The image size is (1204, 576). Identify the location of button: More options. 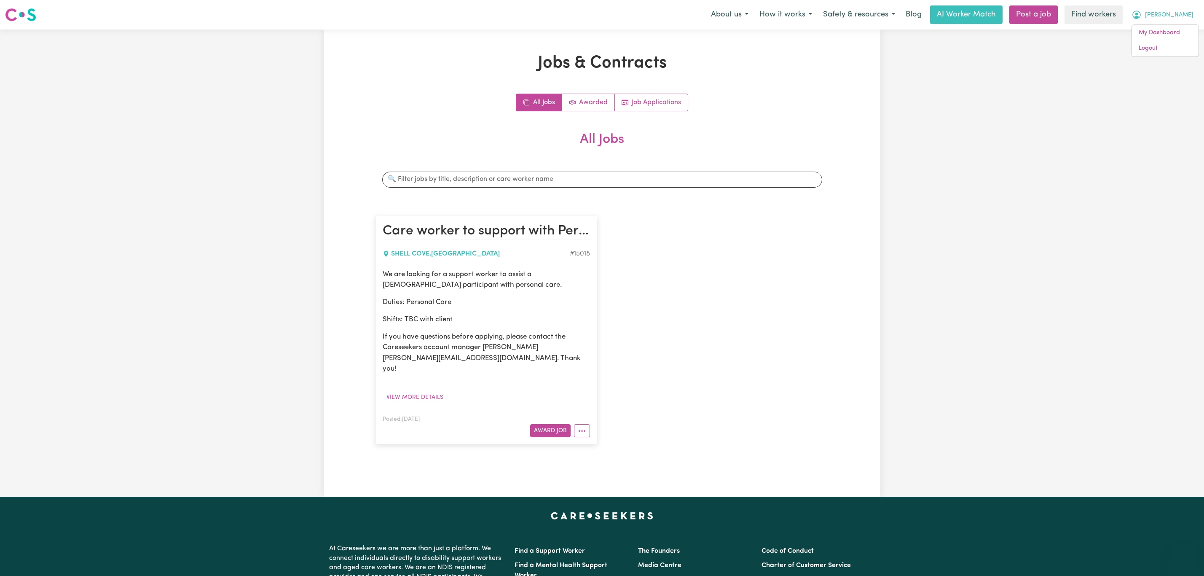
(582, 430).